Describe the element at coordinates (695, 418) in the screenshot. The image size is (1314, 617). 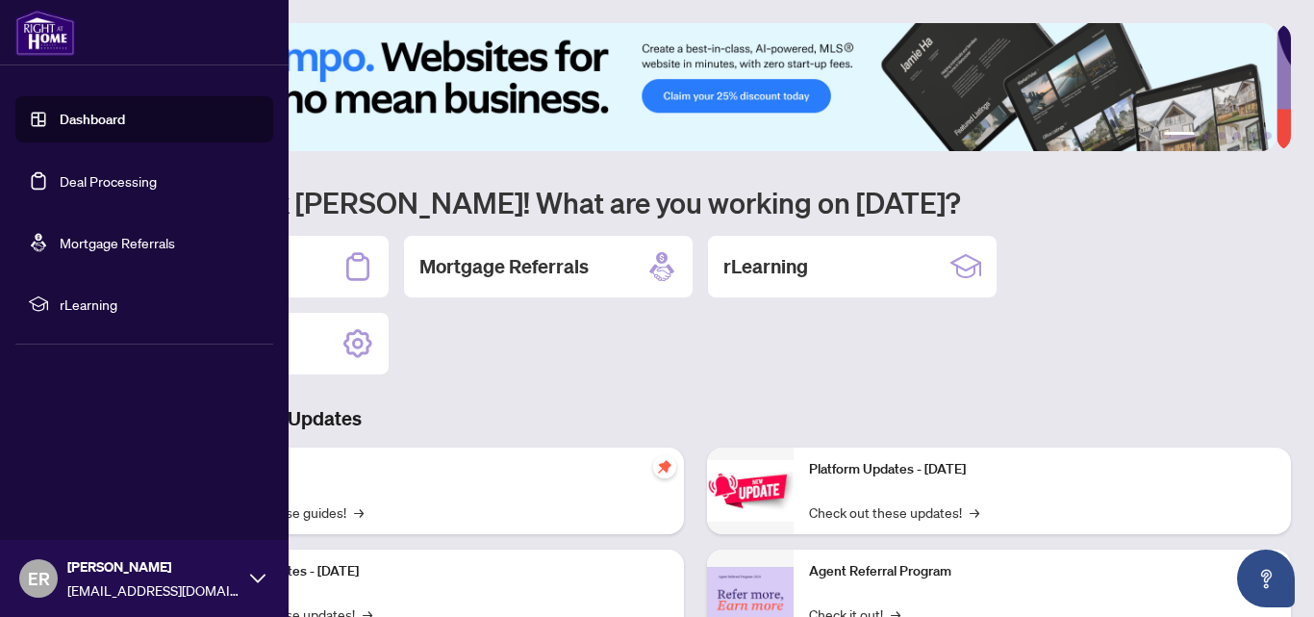
I see `h3: Brokerage & Industry Updates` at that location.